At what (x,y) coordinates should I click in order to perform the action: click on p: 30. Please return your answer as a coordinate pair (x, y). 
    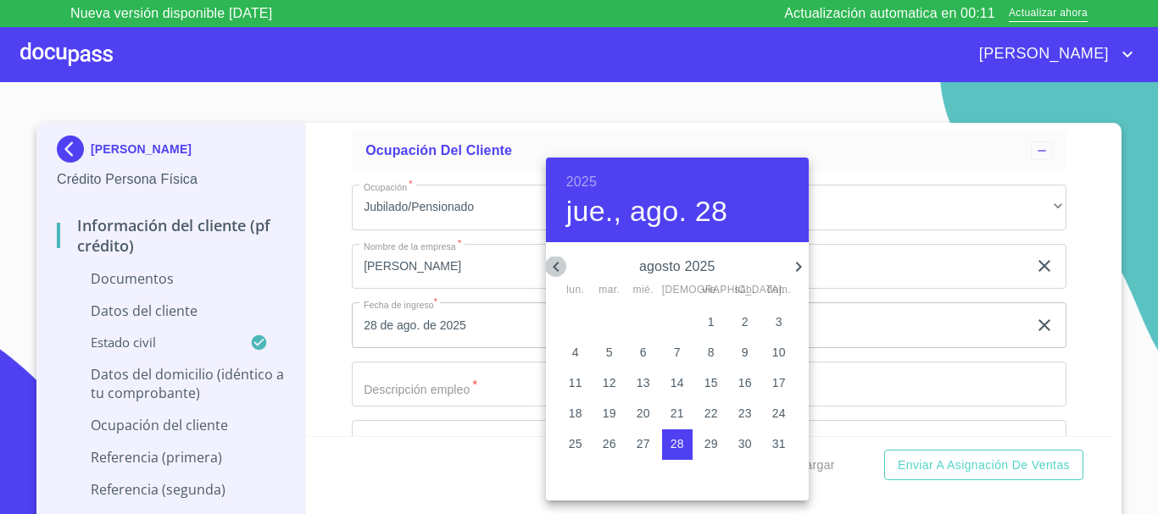
    Looking at the image, I should click on (745, 444).